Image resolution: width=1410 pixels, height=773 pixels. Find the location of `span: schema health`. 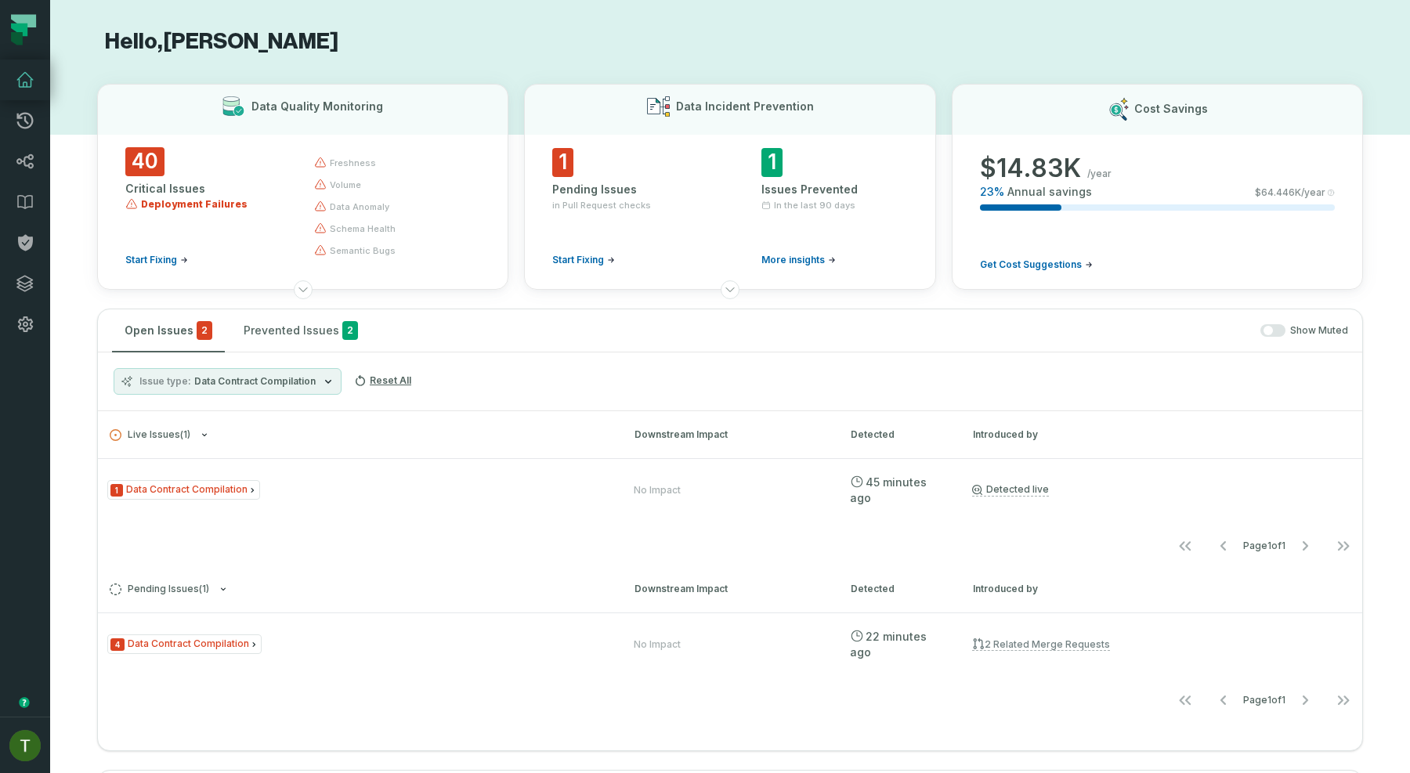

span: schema health is located at coordinates (363, 229).